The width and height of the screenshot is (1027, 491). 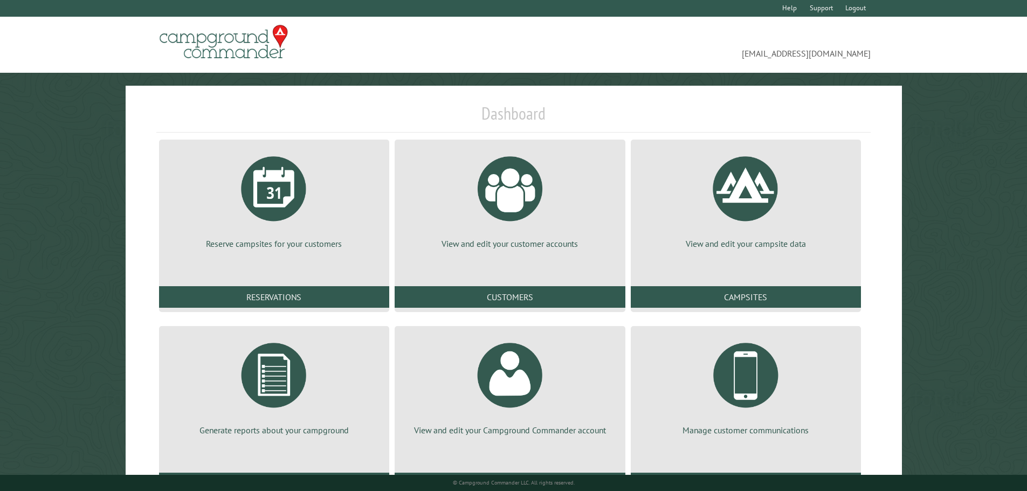 I want to click on p: Manage customer communications, so click(x=745, y=430).